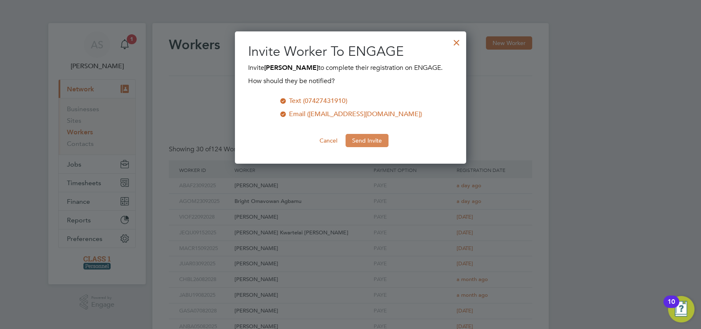  What do you see at coordinates (351, 79) in the screenshot?
I see `div: How should they be notified?` at bounding box center [351, 79].